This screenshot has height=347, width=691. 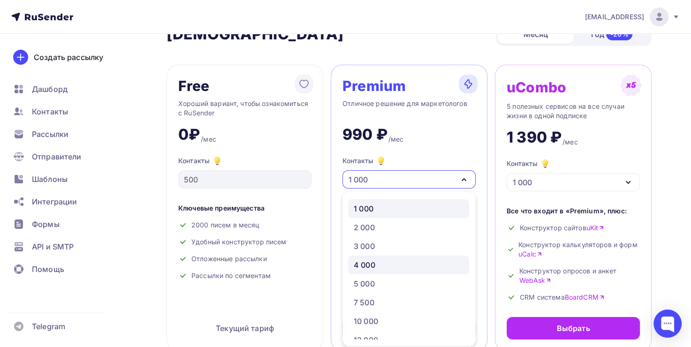 I want to click on div: 990 ₽, so click(x=365, y=135).